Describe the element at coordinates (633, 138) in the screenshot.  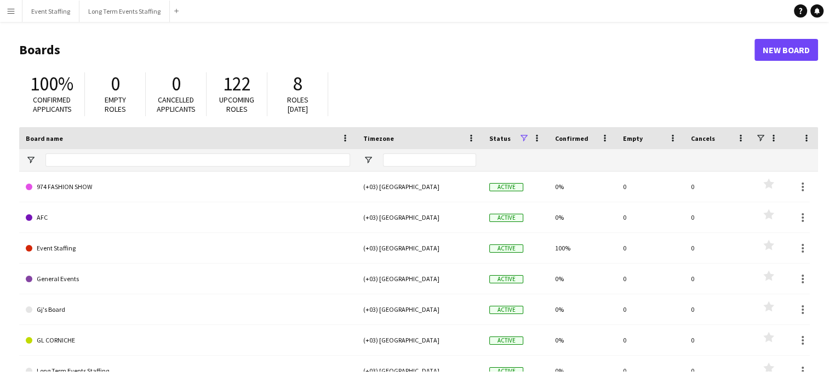
I see `span: Empty` at that location.